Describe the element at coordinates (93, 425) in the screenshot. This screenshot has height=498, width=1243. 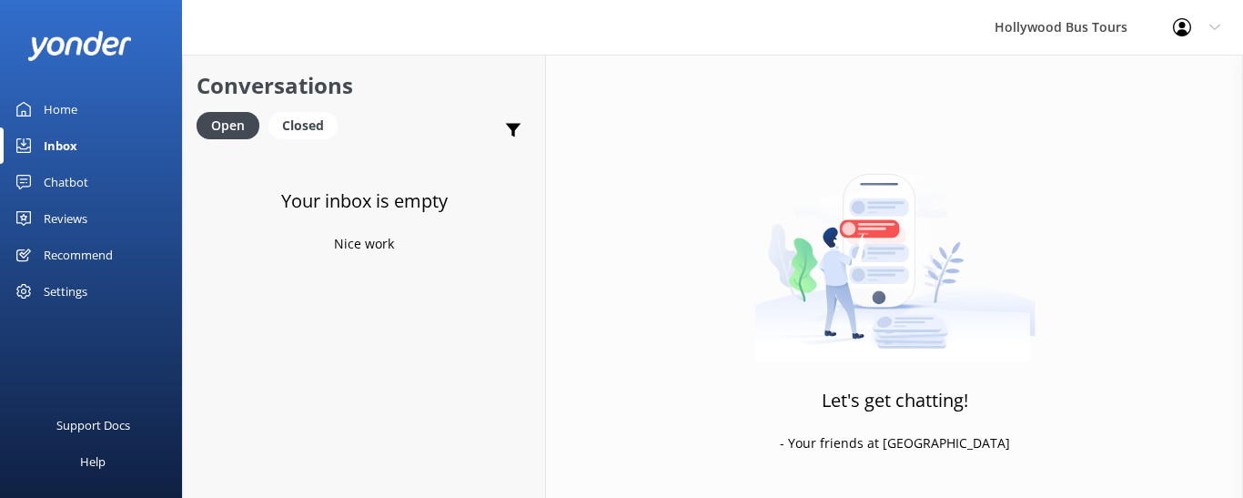
I see `div: Support Docs` at that location.